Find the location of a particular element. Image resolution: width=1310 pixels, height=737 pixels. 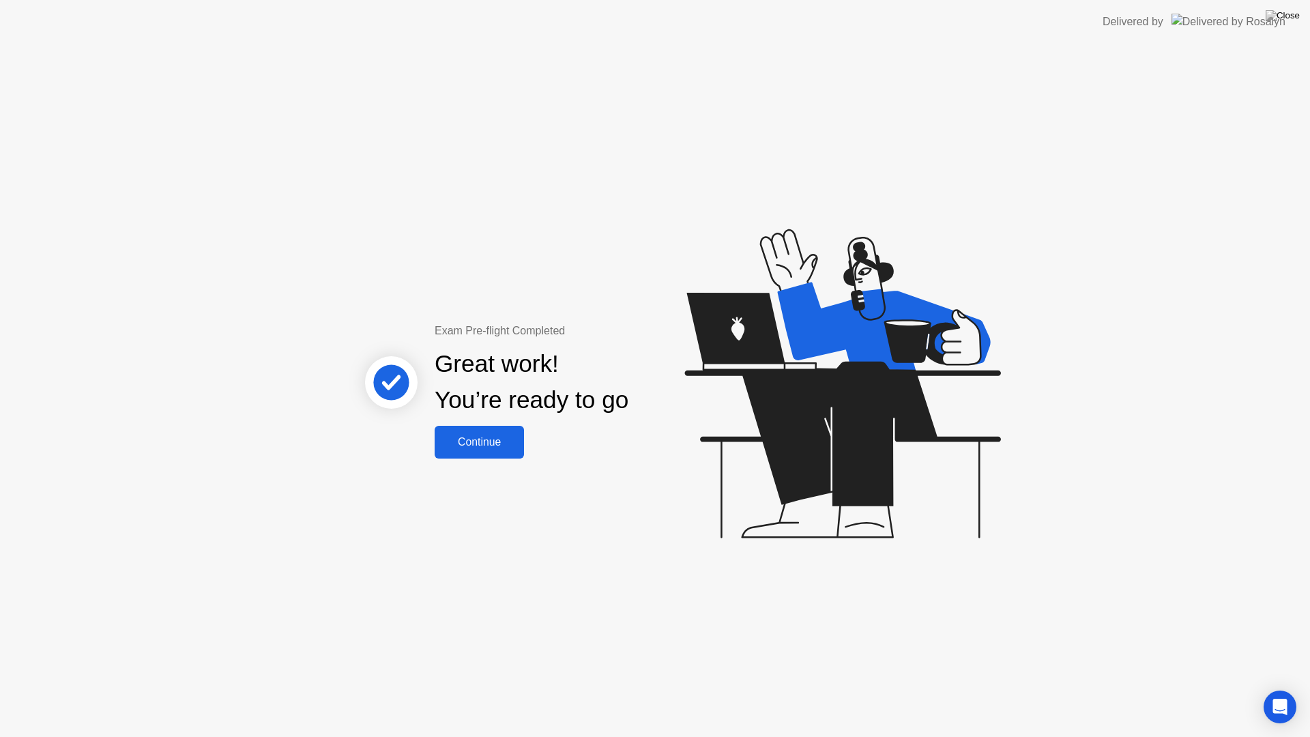

div: Great work! You’re ready to go is located at coordinates (531, 382).